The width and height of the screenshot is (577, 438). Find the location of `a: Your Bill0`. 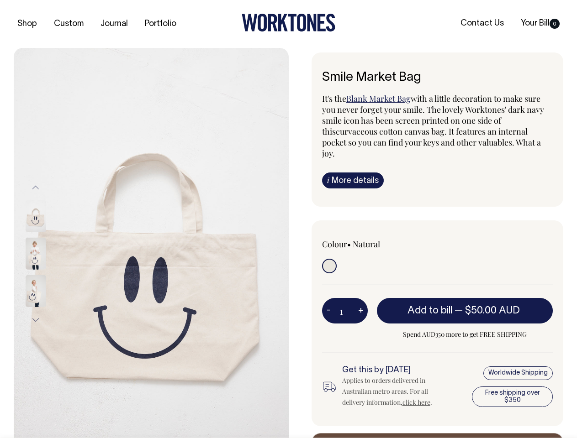

a: Your Bill0 is located at coordinates (540, 23).